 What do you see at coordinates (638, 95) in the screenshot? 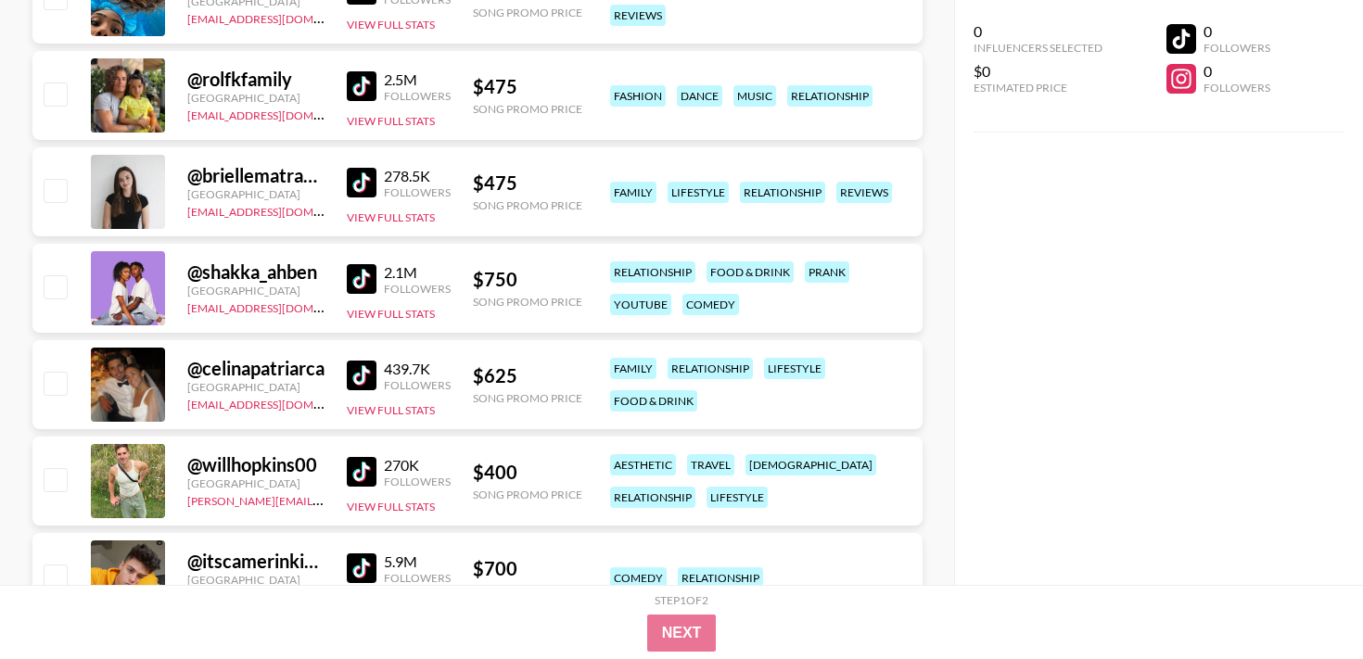
I see `div: fashion` at bounding box center [638, 95].